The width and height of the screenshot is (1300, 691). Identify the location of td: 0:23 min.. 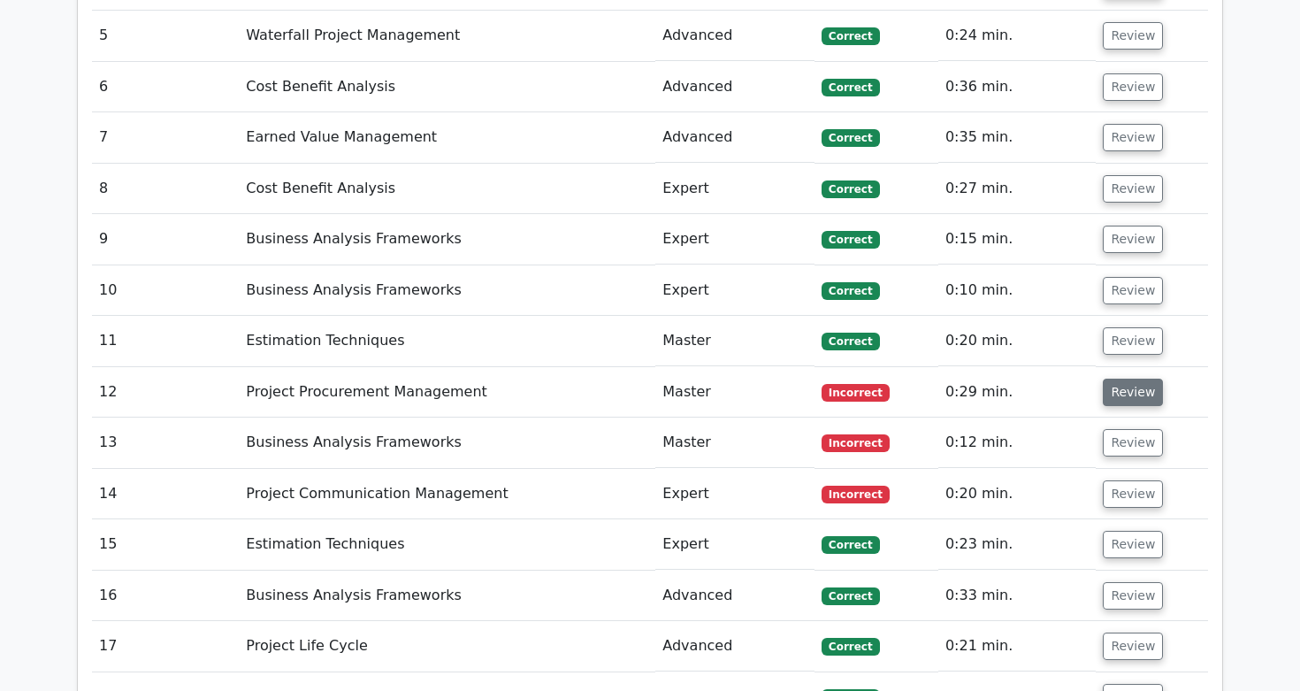
(1017, 544).